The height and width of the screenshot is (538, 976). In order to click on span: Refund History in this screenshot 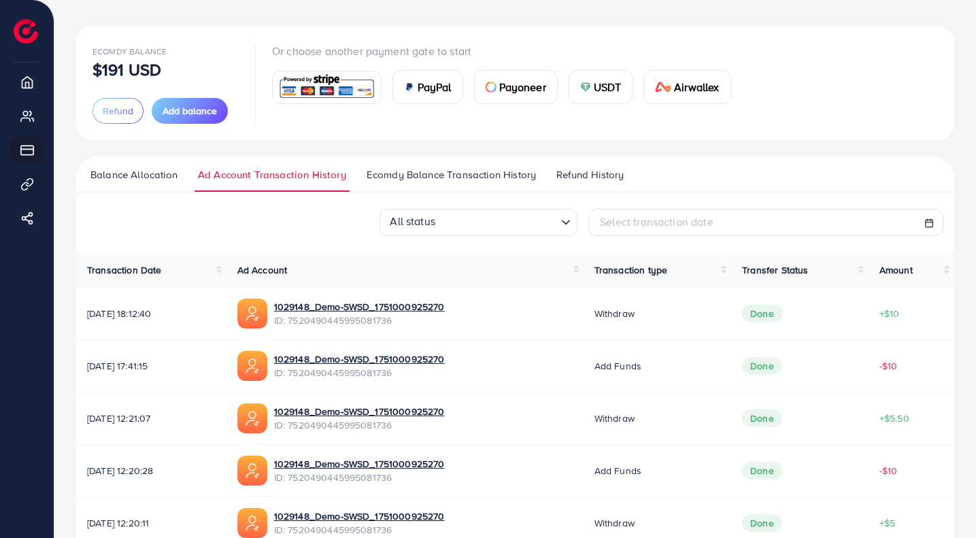, I will do `click(590, 175)`.